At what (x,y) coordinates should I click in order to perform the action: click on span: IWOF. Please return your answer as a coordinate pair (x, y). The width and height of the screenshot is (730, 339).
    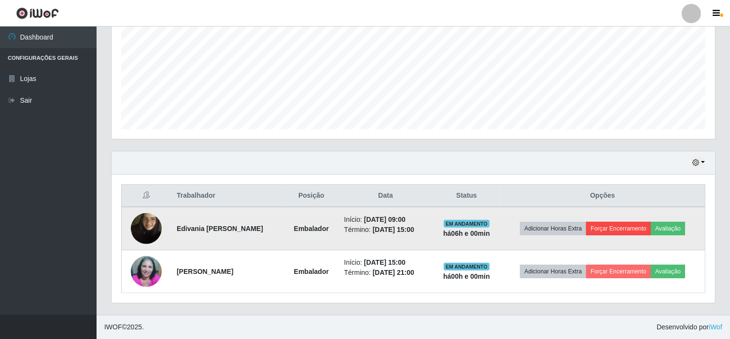
    Looking at the image, I should click on (113, 327).